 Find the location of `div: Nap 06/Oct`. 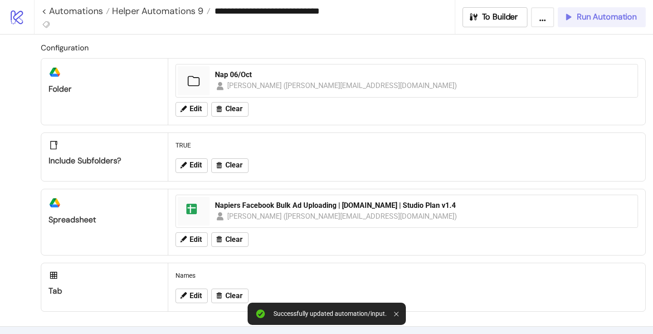

div: Nap 06/Oct is located at coordinates (424, 75).